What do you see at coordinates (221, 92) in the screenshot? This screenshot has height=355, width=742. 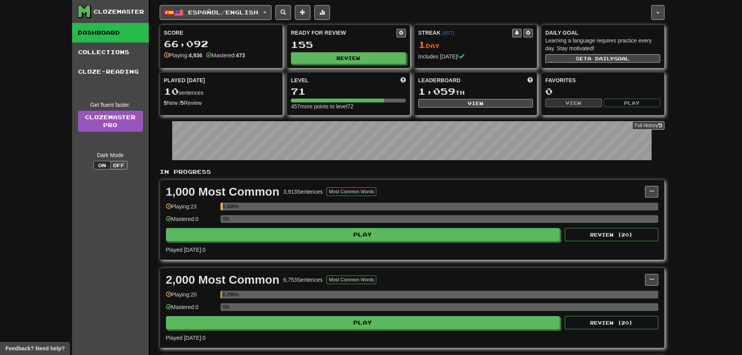 I see `div: sentences` at bounding box center [221, 92].